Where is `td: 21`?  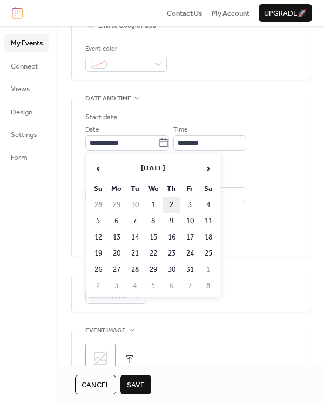 td: 21 is located at coordinates (135, 253).